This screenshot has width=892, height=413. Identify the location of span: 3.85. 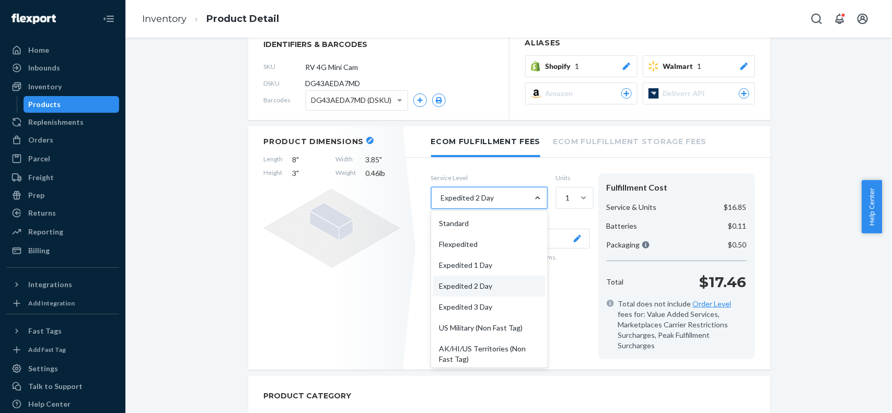
(382, 160).